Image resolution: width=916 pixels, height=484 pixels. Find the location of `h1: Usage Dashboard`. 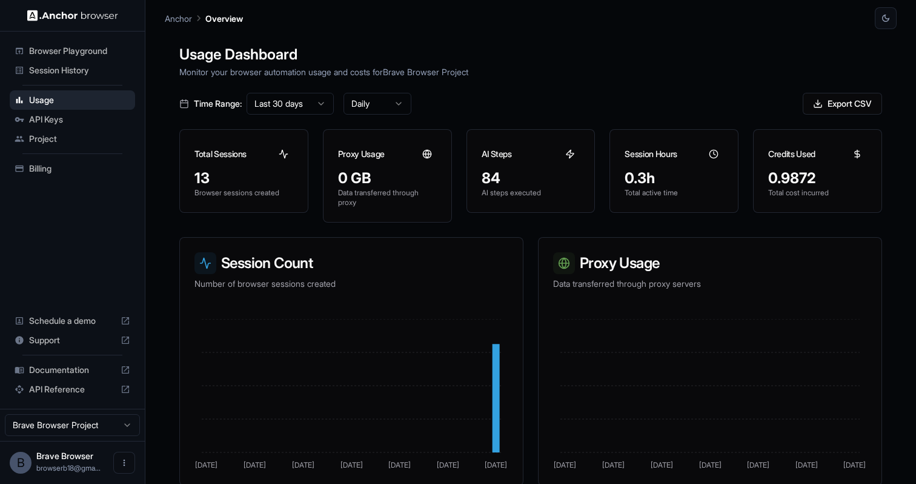

h1: Usage Dashboard is located at coordinates (531, 55).